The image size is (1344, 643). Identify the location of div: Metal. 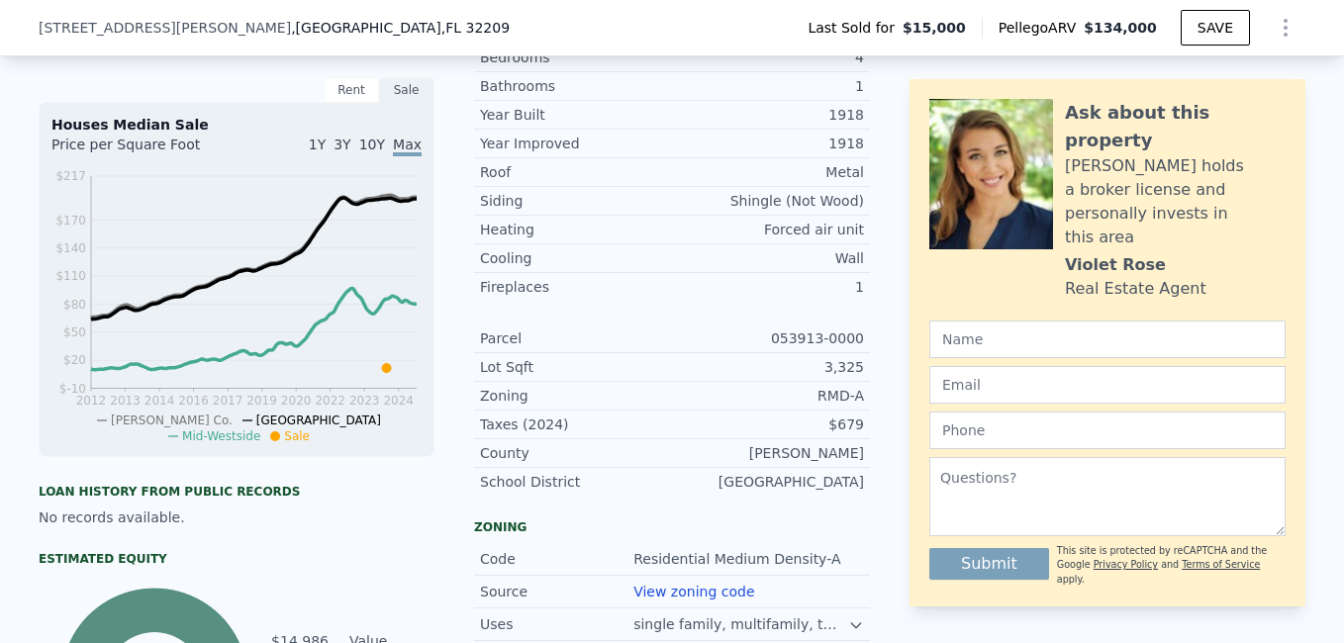
(768, 172).